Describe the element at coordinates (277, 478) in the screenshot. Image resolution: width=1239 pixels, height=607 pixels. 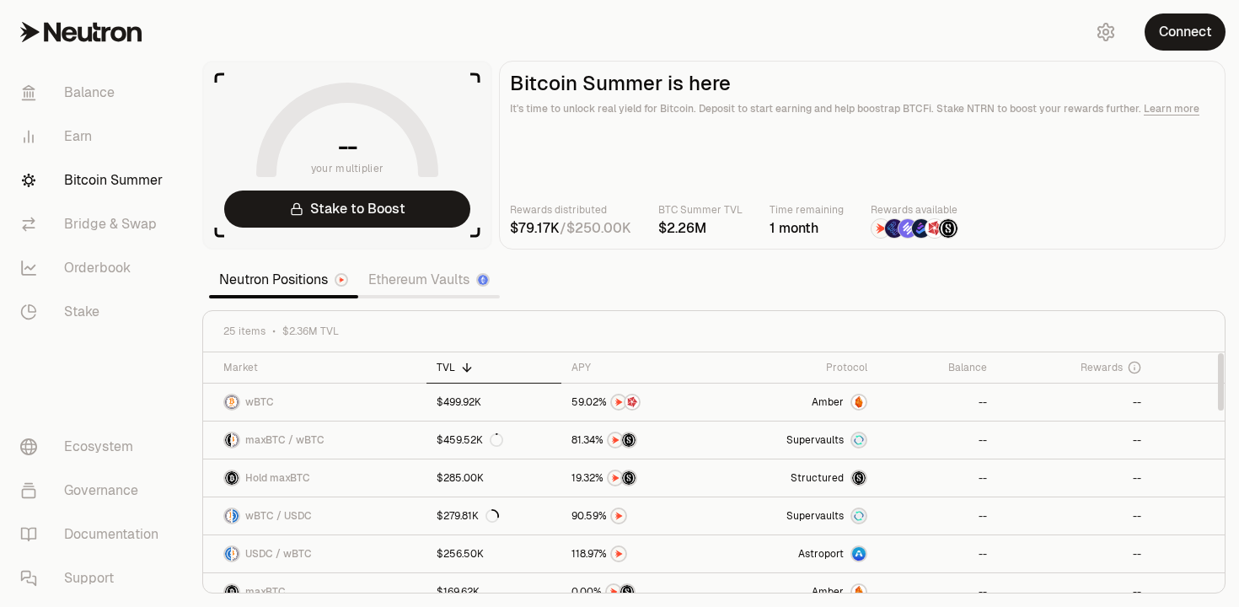
I see `span: Hold maxBTC` at that location.